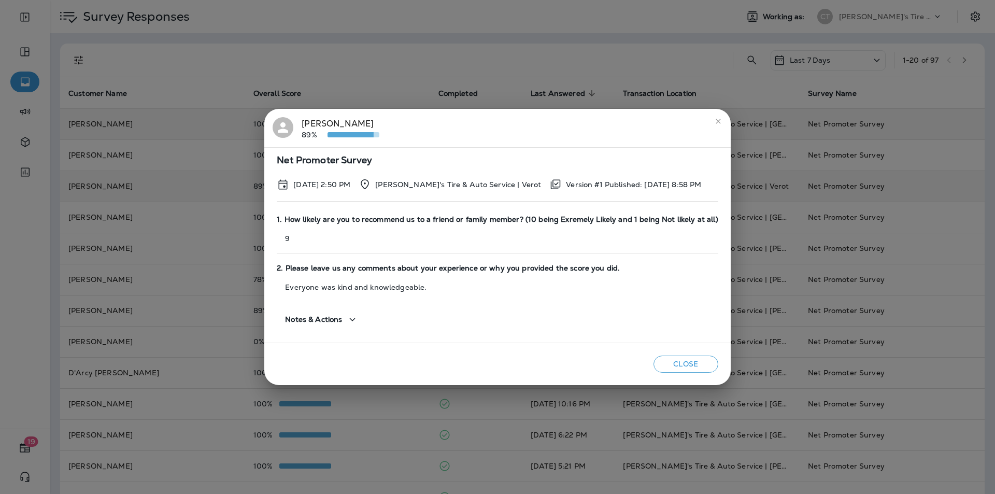  Describe the element at coordinates (718, 121) in the screenshot. I see `button: close` at that location.